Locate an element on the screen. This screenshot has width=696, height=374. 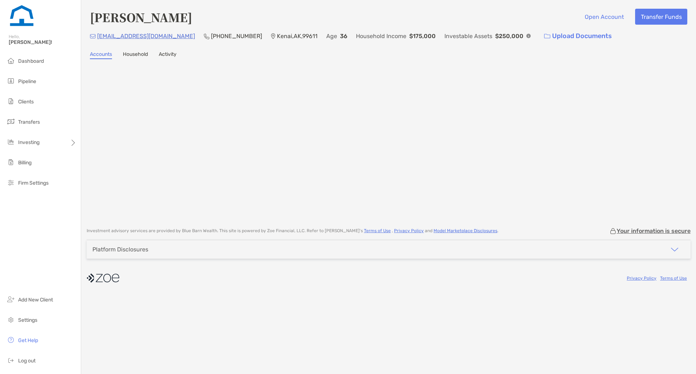
span: Get Help is located at coordinates (28, 340).